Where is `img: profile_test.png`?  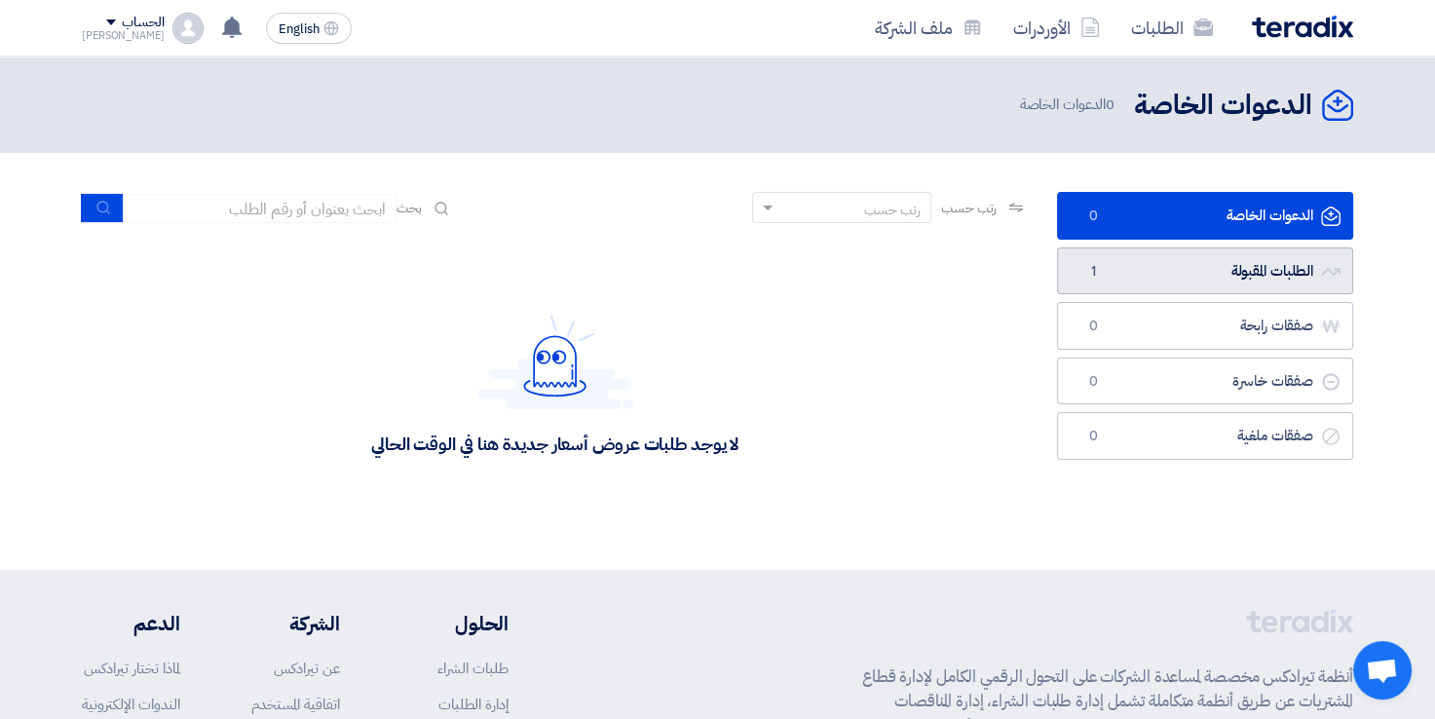
img: profile_test.png is located at coordinates (188, 28).